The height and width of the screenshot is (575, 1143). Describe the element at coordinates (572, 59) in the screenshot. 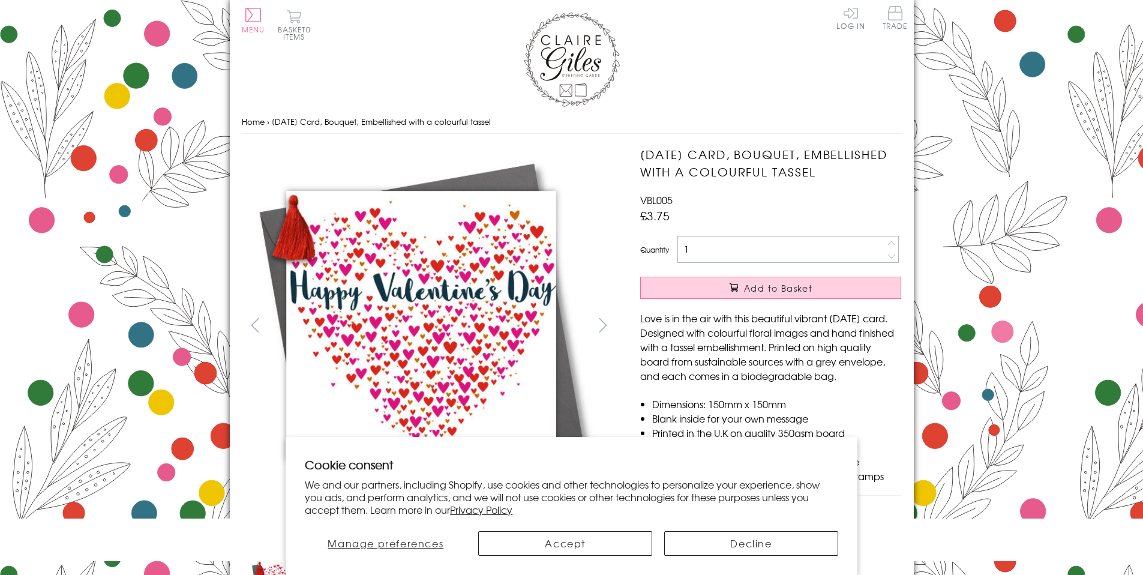

I see `img: Claire Giles Greetings Cards` at that location.